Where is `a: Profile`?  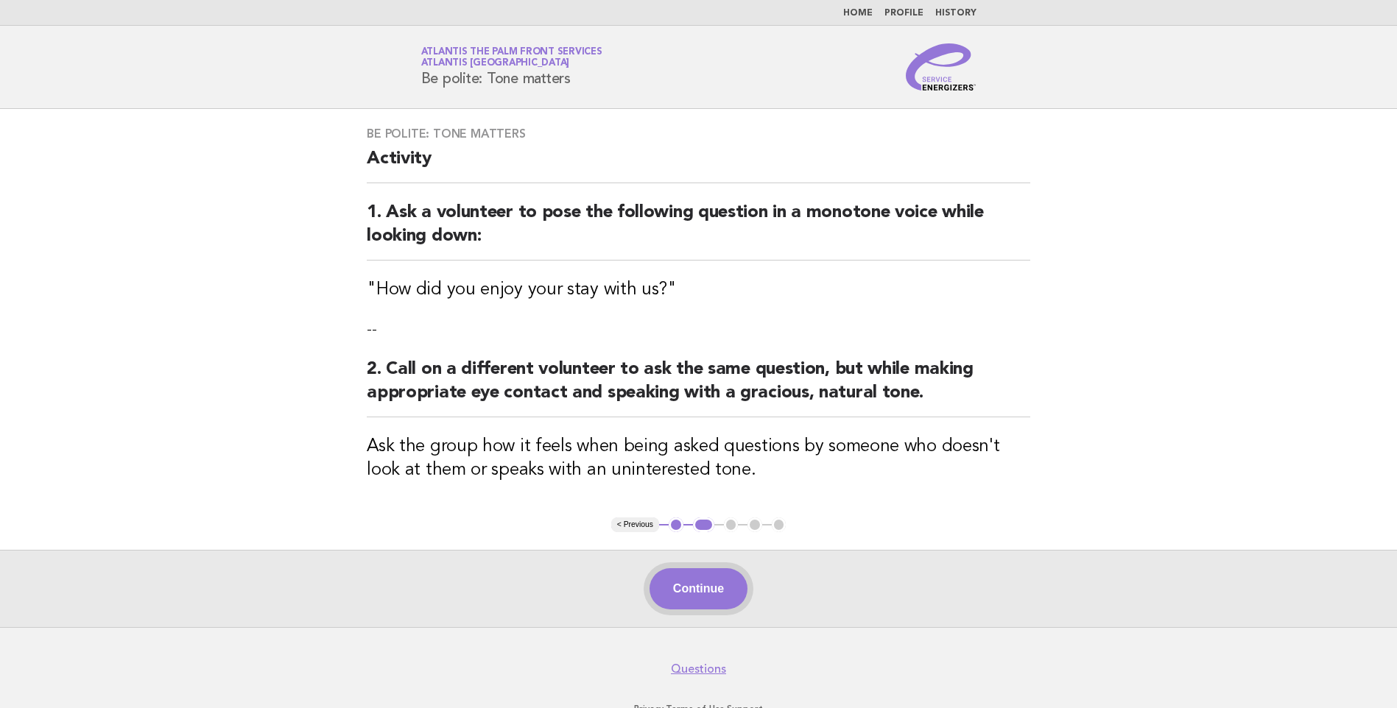
a: Profile is located at coordinates (903, 13).